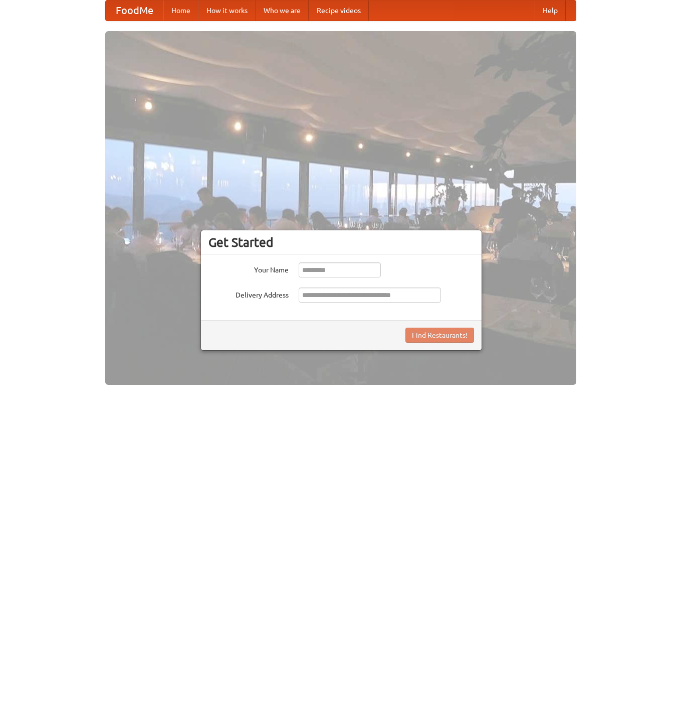  I want to click on h3: Get Started, so click(341, 242).